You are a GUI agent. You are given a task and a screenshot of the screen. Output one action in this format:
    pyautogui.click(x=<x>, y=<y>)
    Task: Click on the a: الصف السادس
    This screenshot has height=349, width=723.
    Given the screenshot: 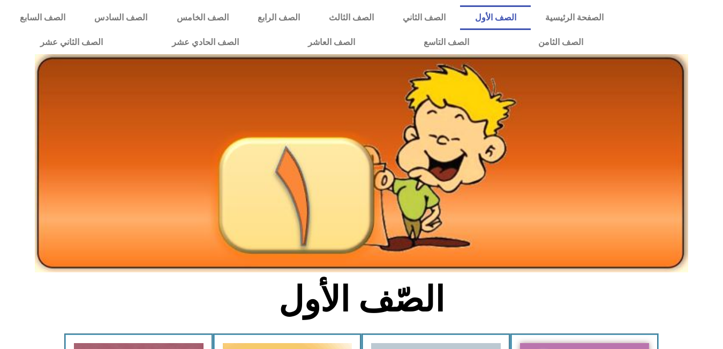 What is the action you would take?
    pyautogui.click(x=120, y=18)
    